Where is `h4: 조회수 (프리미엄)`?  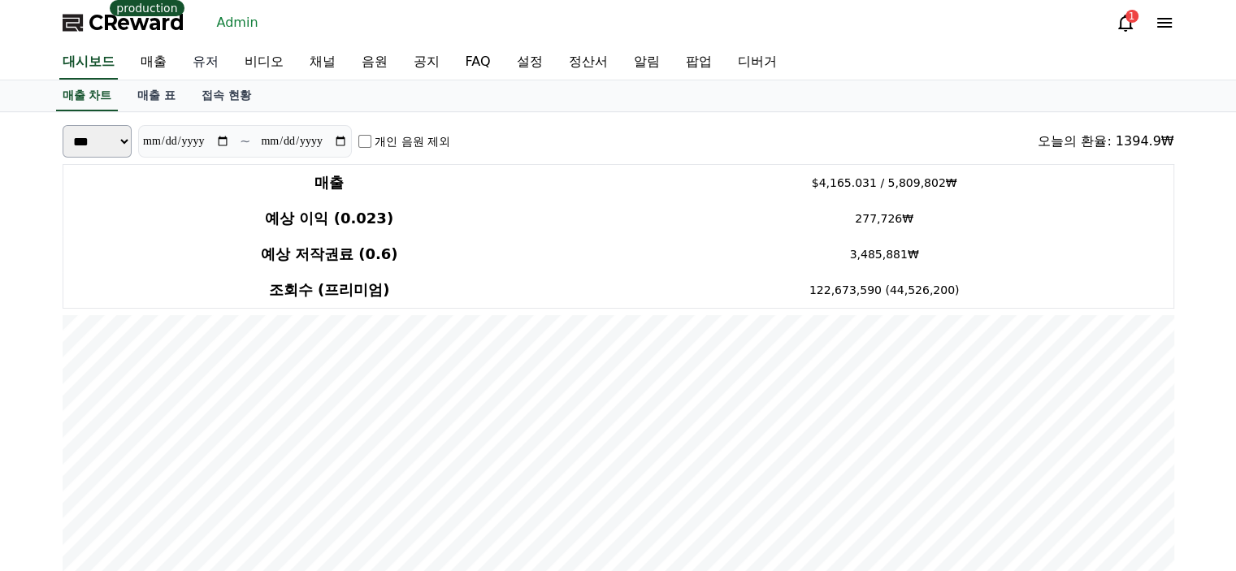 h4: 조회수 (프리미엄) is located at coordinates (329, 290).